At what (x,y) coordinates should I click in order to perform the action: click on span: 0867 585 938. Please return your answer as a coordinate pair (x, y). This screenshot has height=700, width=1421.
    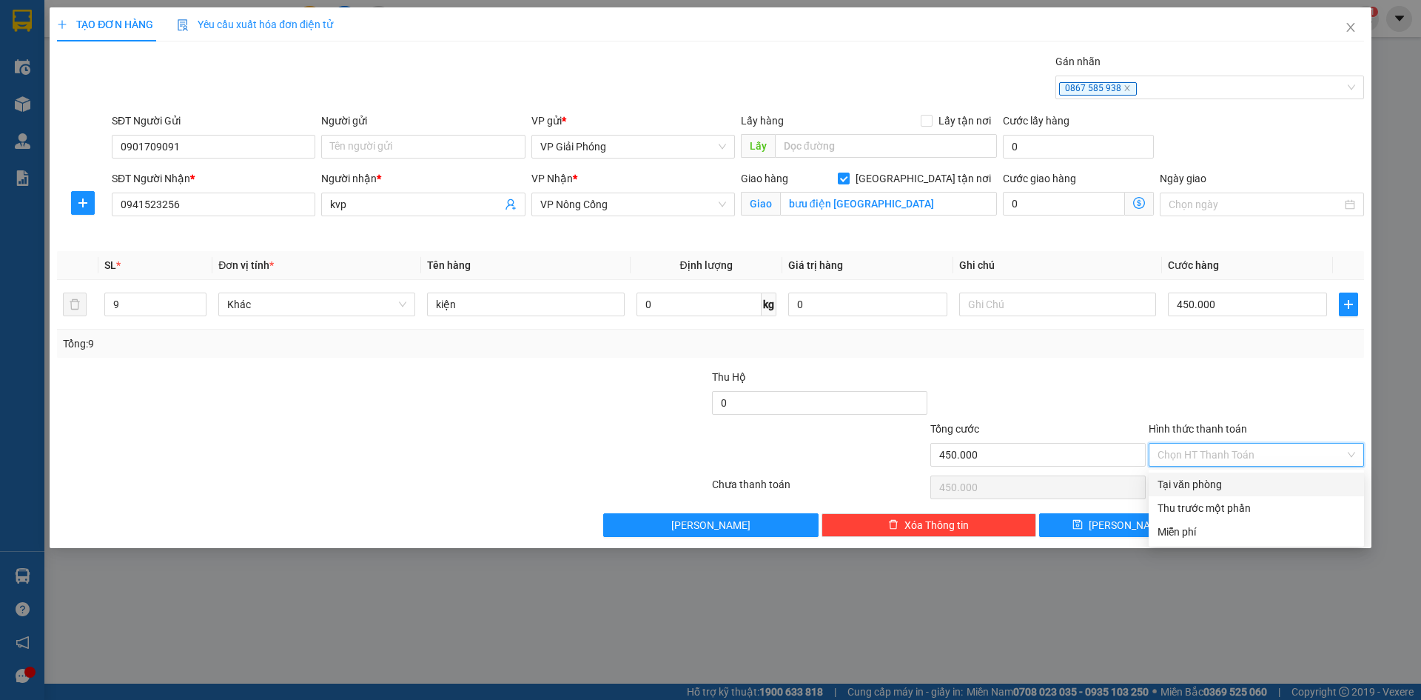
    Looking at the image, I should click on (1098, 89).